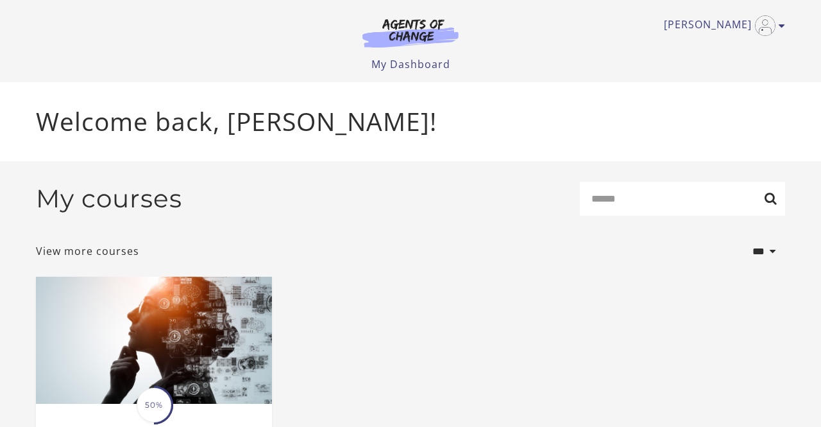 Image resolution: width=821 pixels, height=427 pixels. Describe the element at coordinates (109, 198) in the screenshot. I see `h2: My courses` at that location.